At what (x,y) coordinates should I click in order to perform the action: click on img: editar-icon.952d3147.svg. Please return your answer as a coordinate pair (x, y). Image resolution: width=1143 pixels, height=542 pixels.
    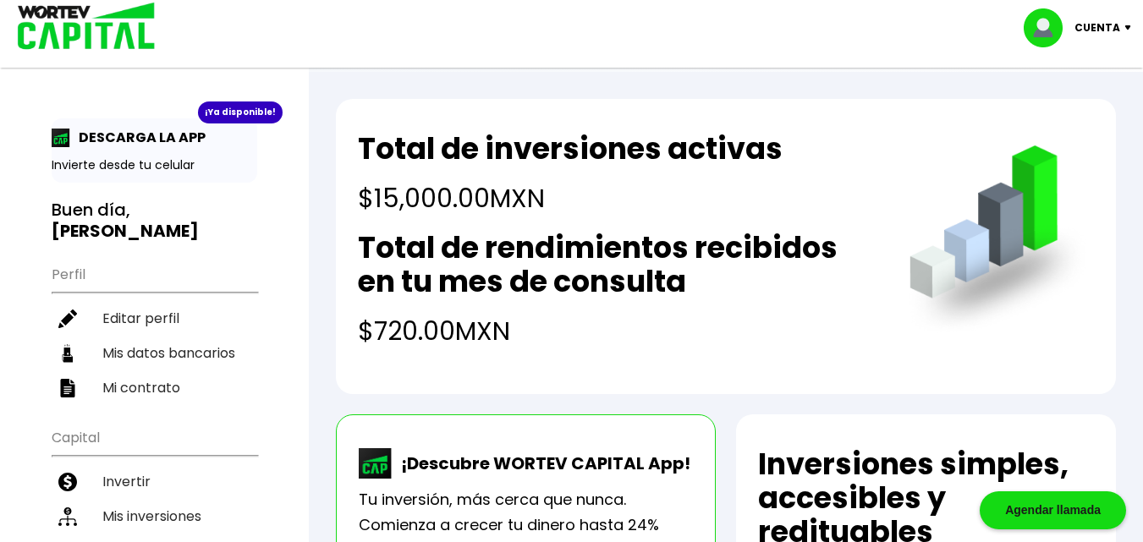
    Looking at the image, I should click on (68, 319).